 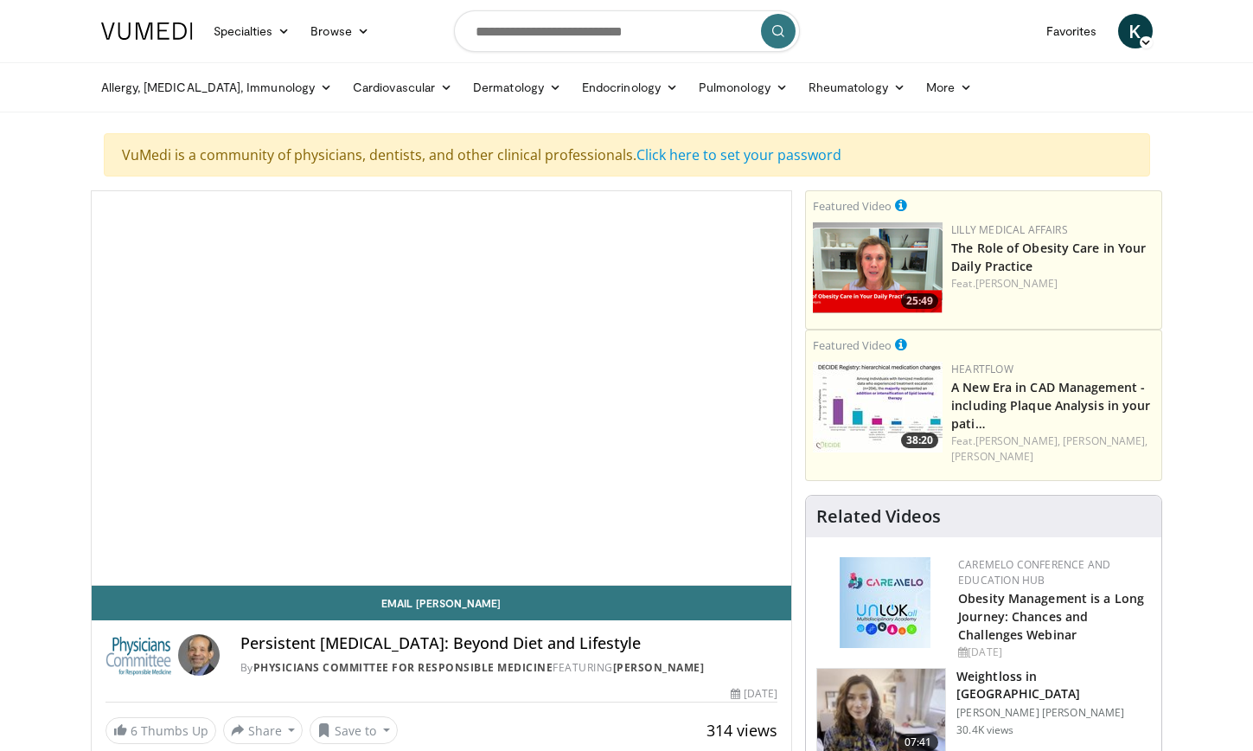 I want to click on span: K, so click(x=1136, y=31).